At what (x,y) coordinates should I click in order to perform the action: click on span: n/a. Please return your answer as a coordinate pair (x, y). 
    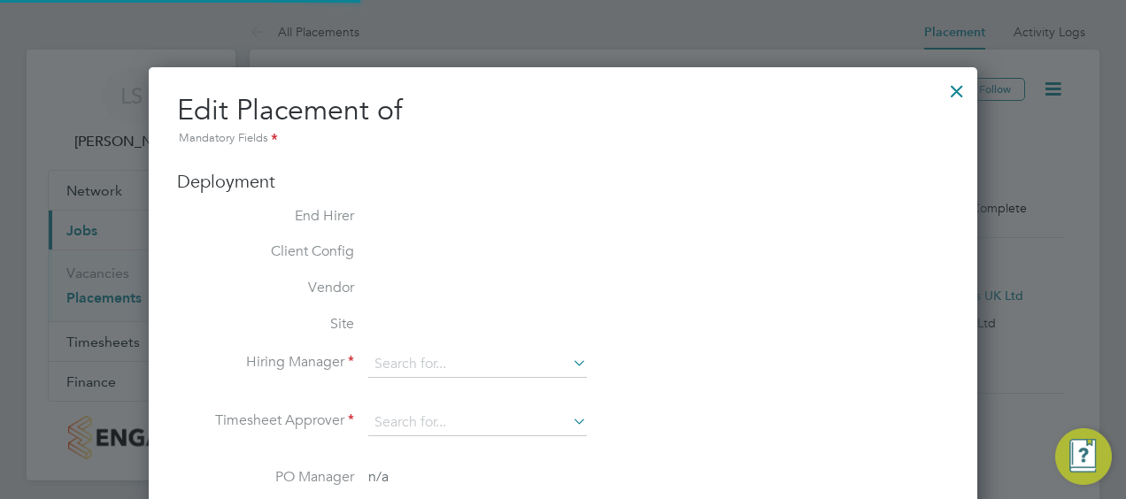
    Looking at the image, I should click on (378, 477).